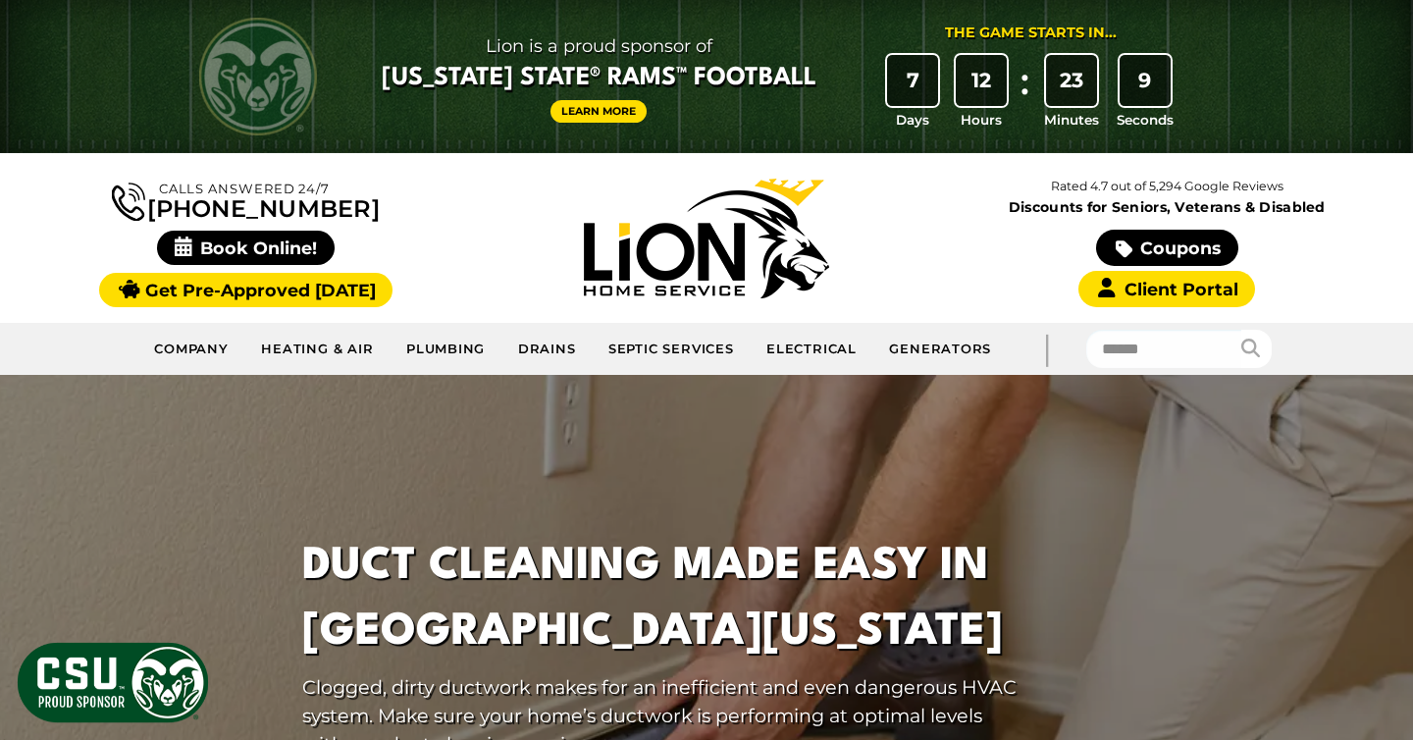  What do you see at coordinates (447, 349) in the screenshot?
I see `a: Plumbing` at bounding box center [447, 349].